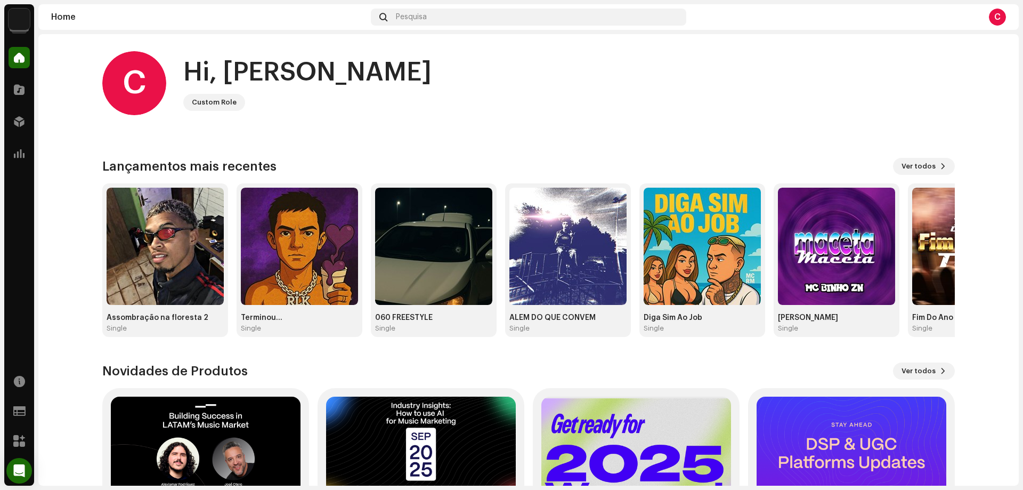 This screenshot has height=490, width=1023. Describe the element at coordinates (299, 318) in the screenshot. I see `div: Terminou...` at that location.